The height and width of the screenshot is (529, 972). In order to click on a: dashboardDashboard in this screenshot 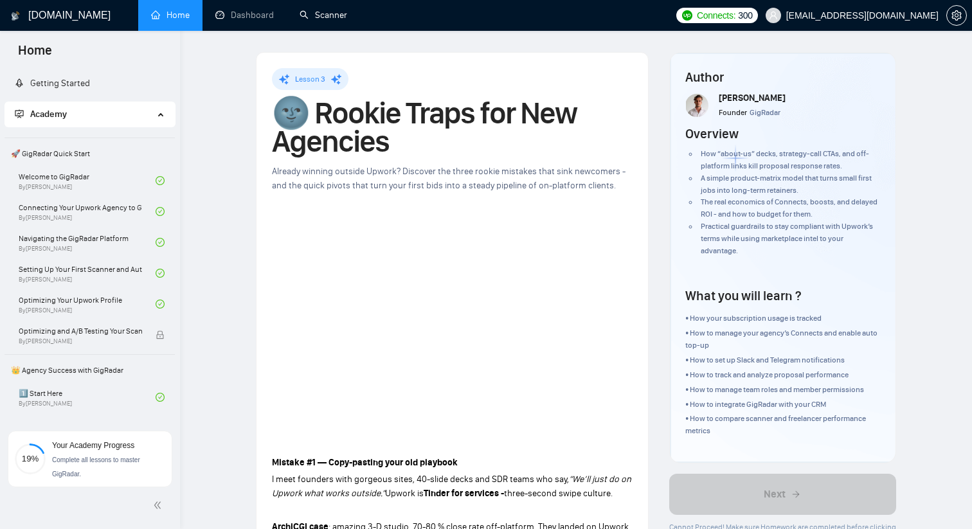, I will do `click(244, 15)`.